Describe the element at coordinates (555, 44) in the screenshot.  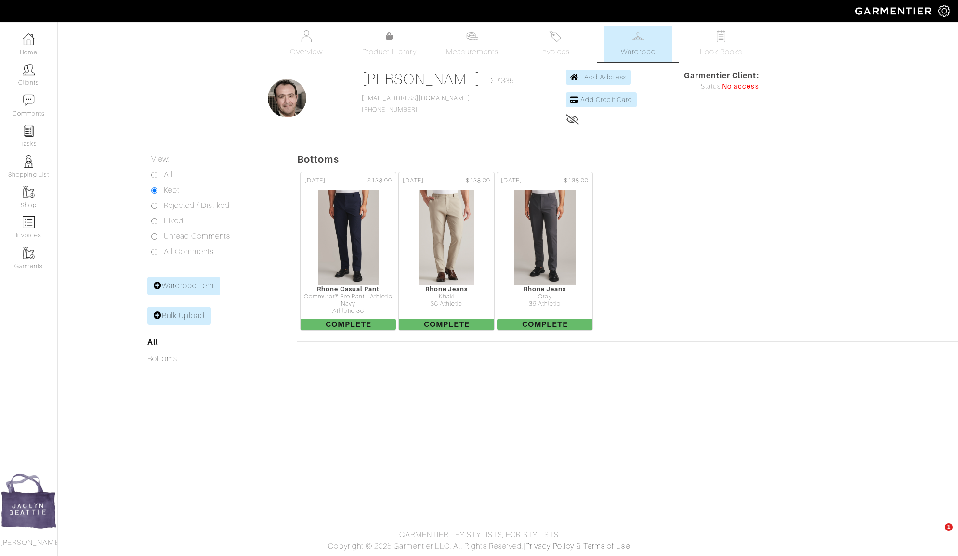
I see `a: Invoices` at that location.